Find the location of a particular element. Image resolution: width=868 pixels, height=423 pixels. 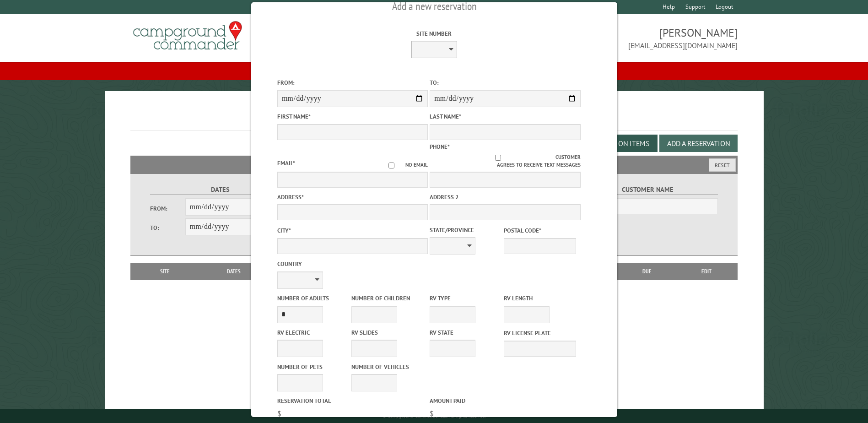

label: Reservation Total is located at coordinates (352, 400).